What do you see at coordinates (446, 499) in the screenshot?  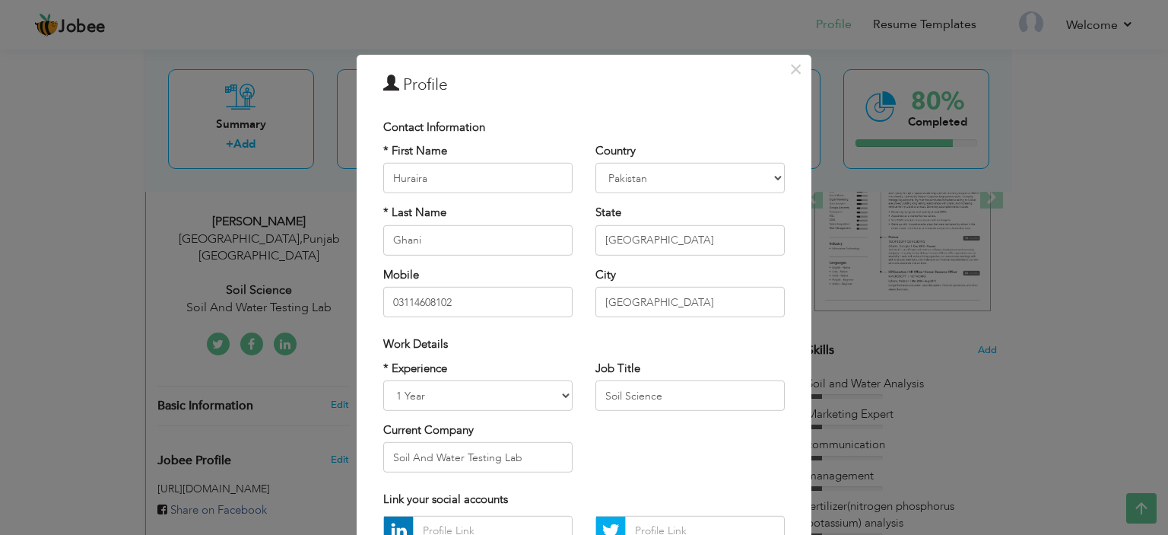 I see `span: Link your social accounts` at bounding box center [446, 499].